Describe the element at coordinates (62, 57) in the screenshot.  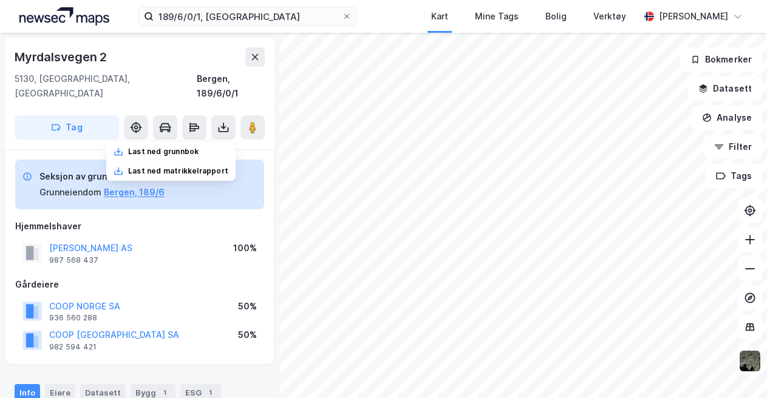
I see `div: Myrdalsvegen 2` at that location.